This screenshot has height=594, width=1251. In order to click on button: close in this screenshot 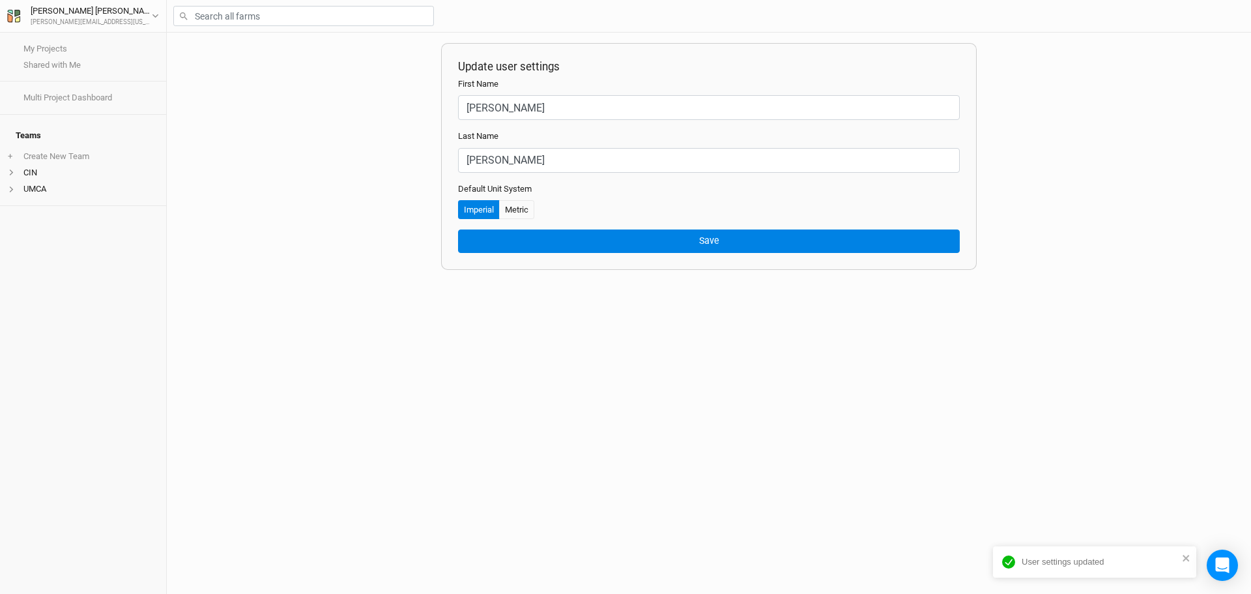, I will do `click(1187, 557)`.